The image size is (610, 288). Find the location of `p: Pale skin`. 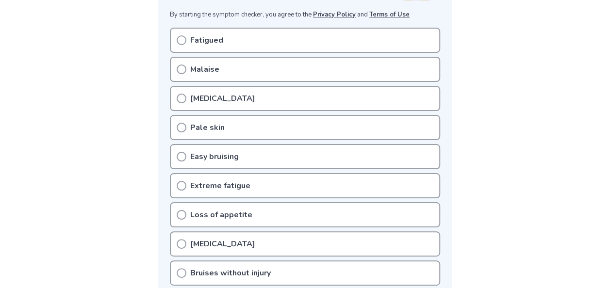

p: Pale skin is located at coordinates (207, 128).